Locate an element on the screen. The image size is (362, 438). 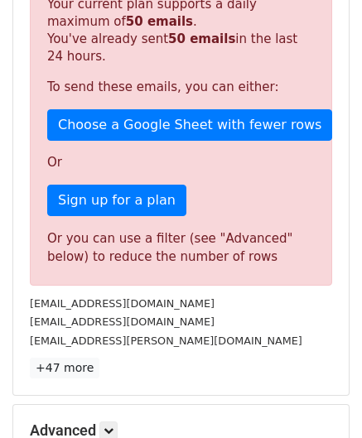
a: +47 more is located at coordinates (65, 367).